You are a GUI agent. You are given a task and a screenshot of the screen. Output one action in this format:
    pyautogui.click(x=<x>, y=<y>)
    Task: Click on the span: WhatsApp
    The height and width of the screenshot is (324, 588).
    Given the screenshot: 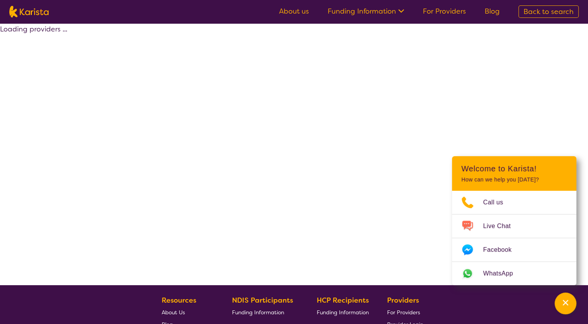 What is the action you would take?
    pyautogui.click(x=502, y=273)
    